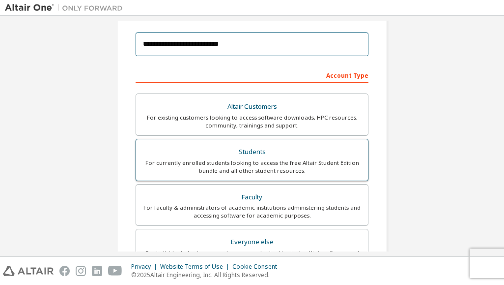 The height and width of the screenshot is (285, 504). I want to click on div: Altair Customers, so click(252, 107).